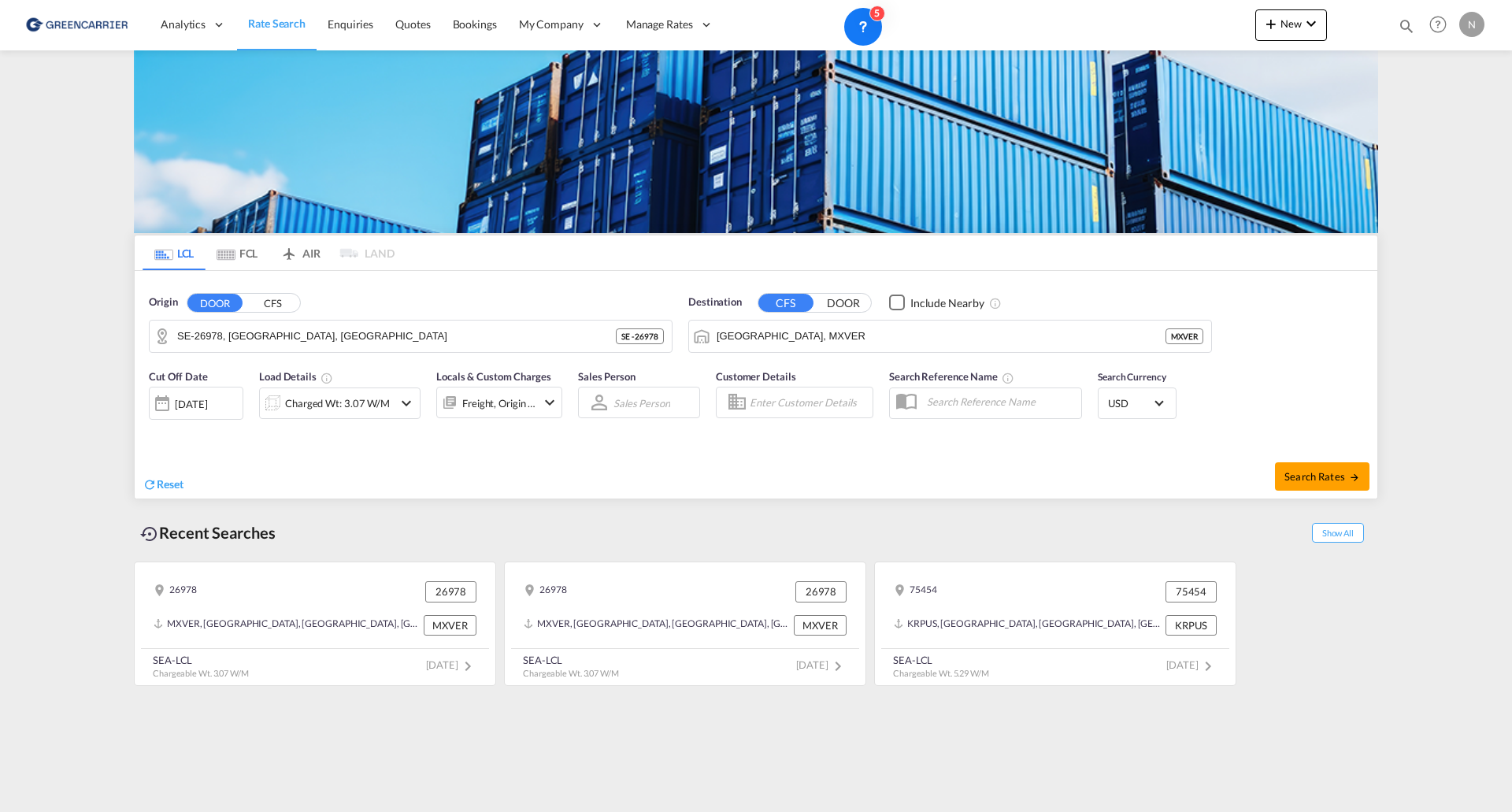 Image resolution: width=1512 pixels, height=812 pixels. Describe the element at coordinates (237, 253) in the screenshot. I see `md-tab-item: FCL` at that location.